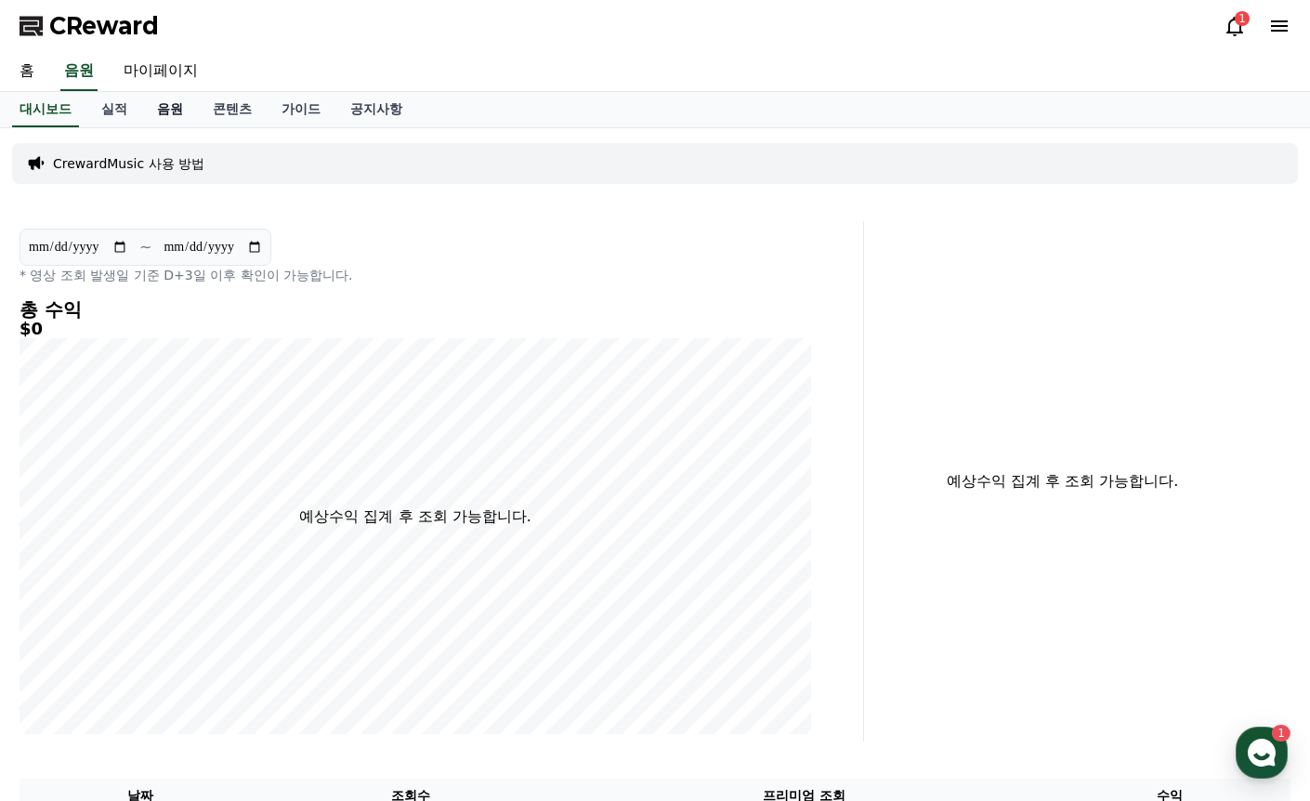  Describe the element at coordinates (1235, 26) in the screenshot. I see `a: 1` at that location.